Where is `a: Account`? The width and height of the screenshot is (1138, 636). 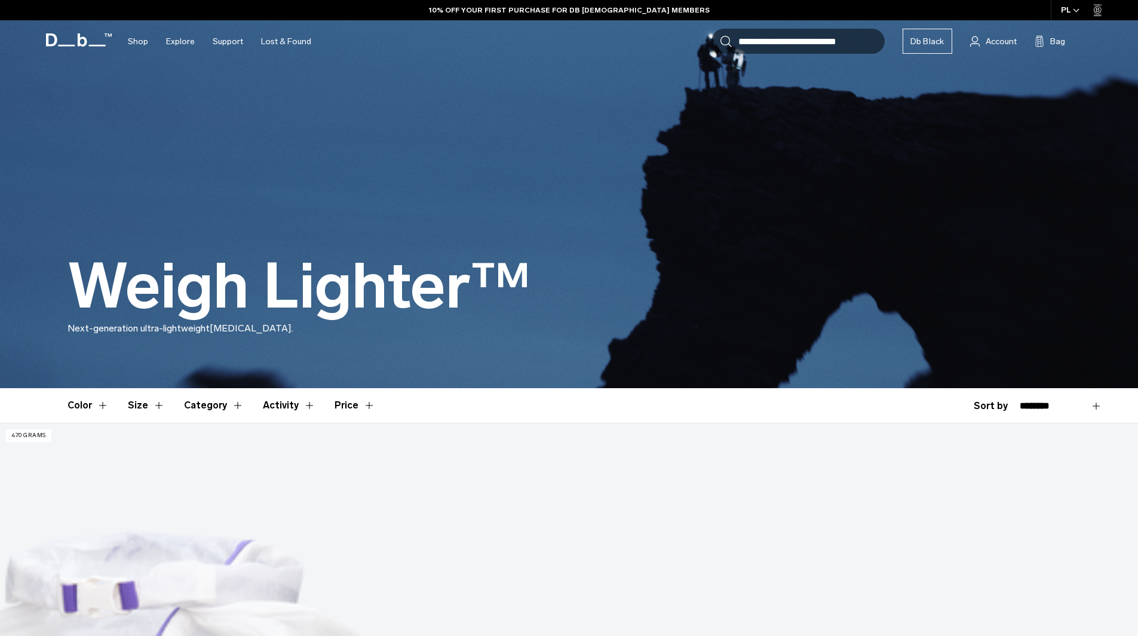 a: Account is located at coordinates (993, 41).